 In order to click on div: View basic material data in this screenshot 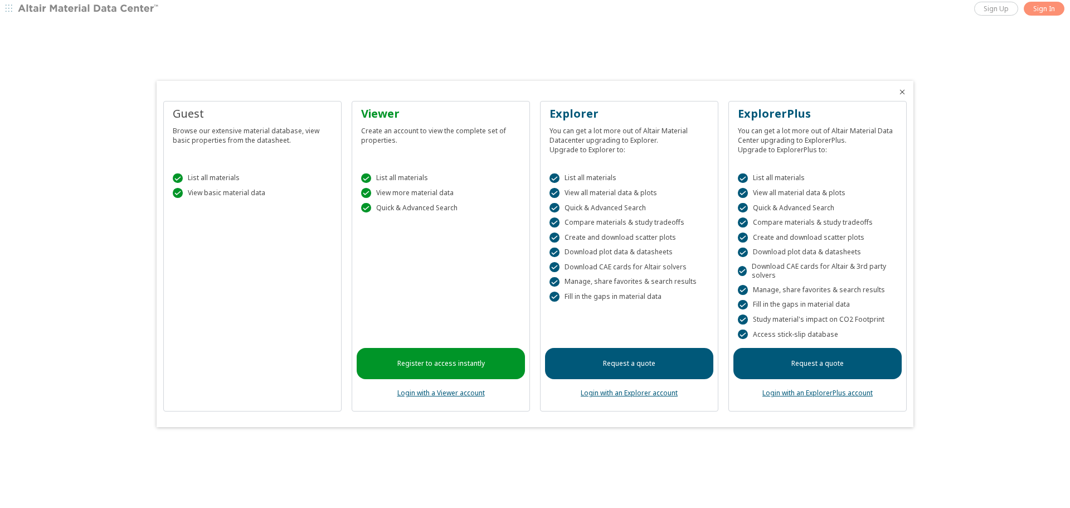, I will do `click(252, 193)`.